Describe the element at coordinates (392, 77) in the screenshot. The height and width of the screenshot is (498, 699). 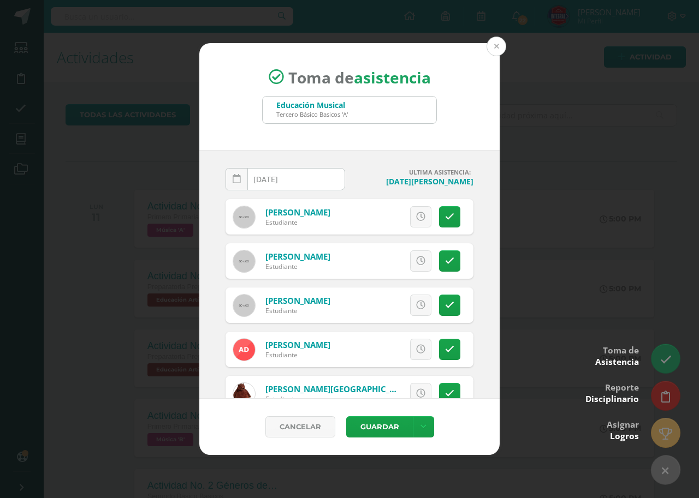
I see `strong: asistencia` at that location.